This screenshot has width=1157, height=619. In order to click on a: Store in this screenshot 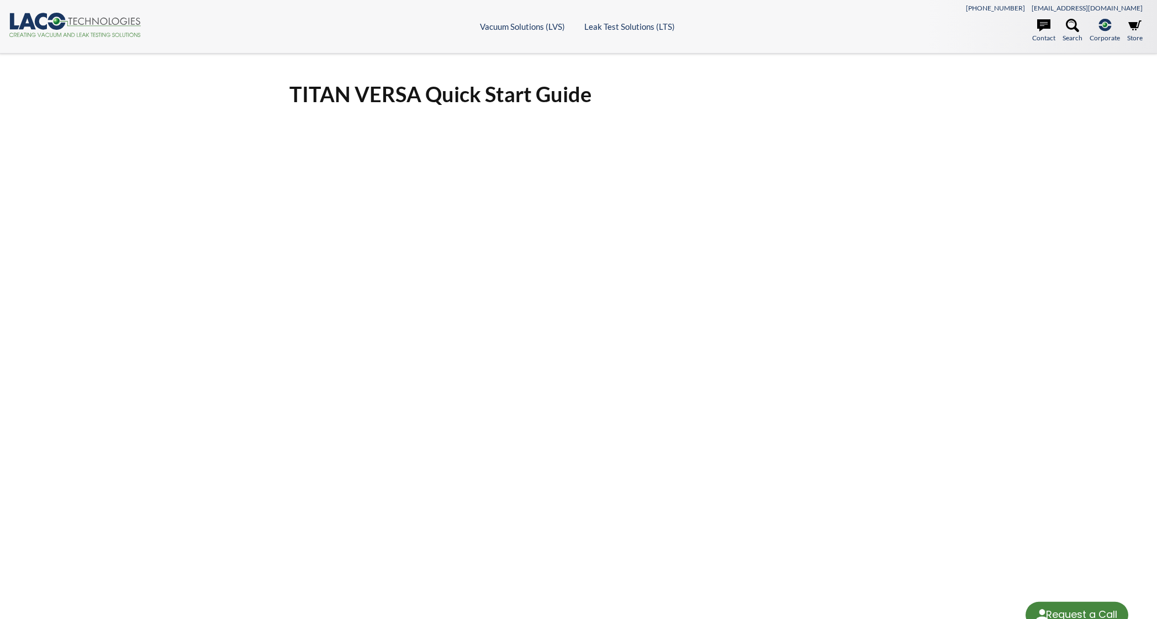, I will do `click(1135, 31)`.